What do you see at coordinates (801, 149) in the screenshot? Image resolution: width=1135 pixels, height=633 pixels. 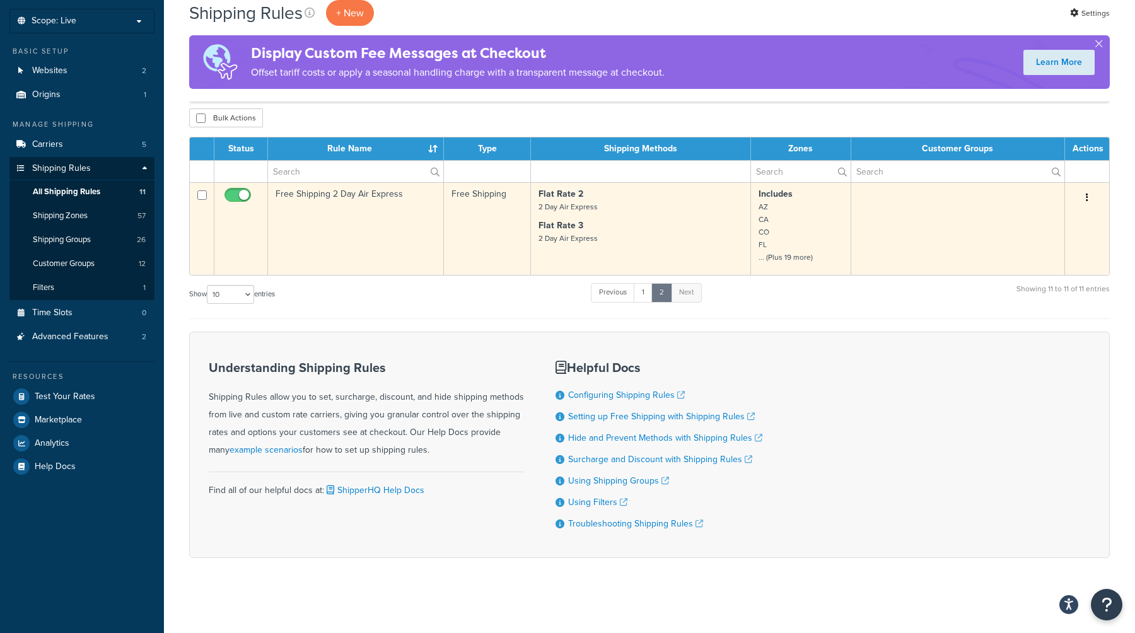 I see `th: Zones` at bounding box center [801, 149].